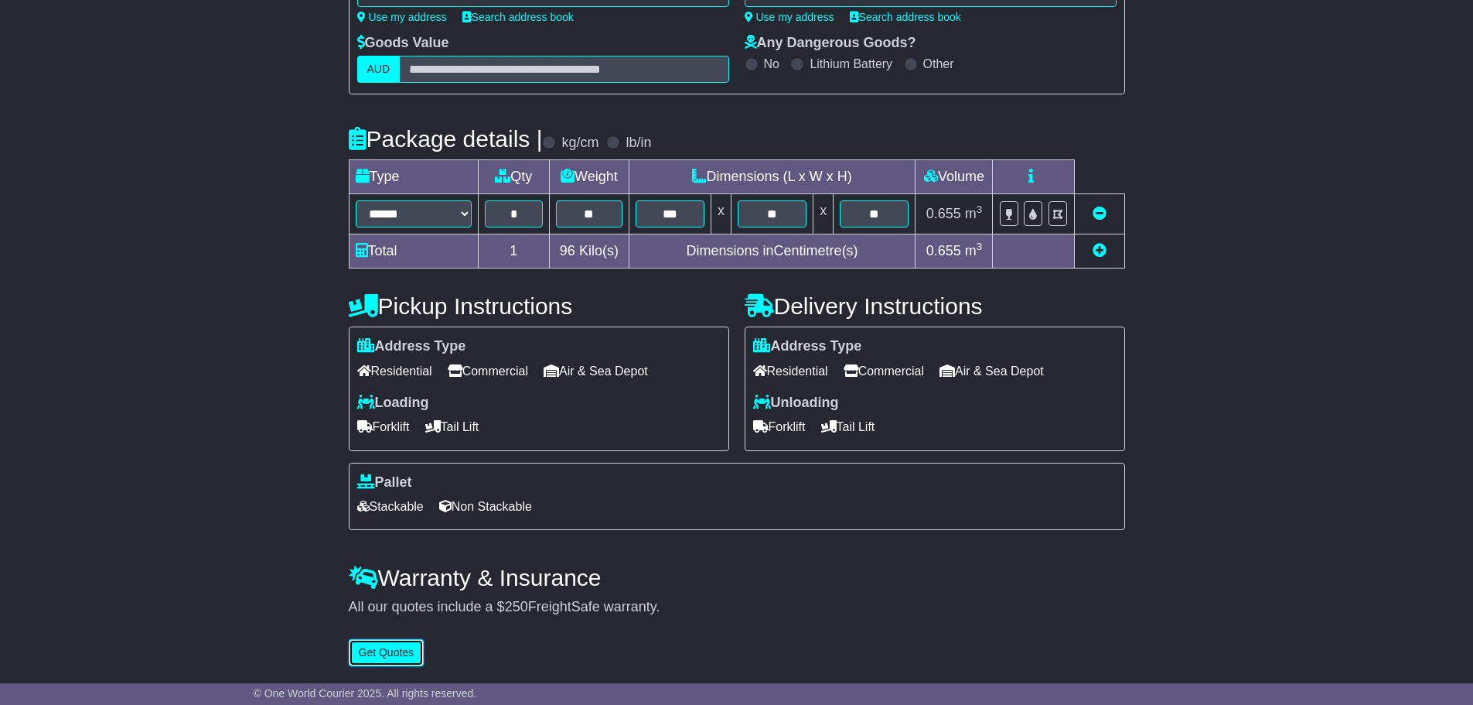  I want to click on label: Pallet, so click(384, 483).